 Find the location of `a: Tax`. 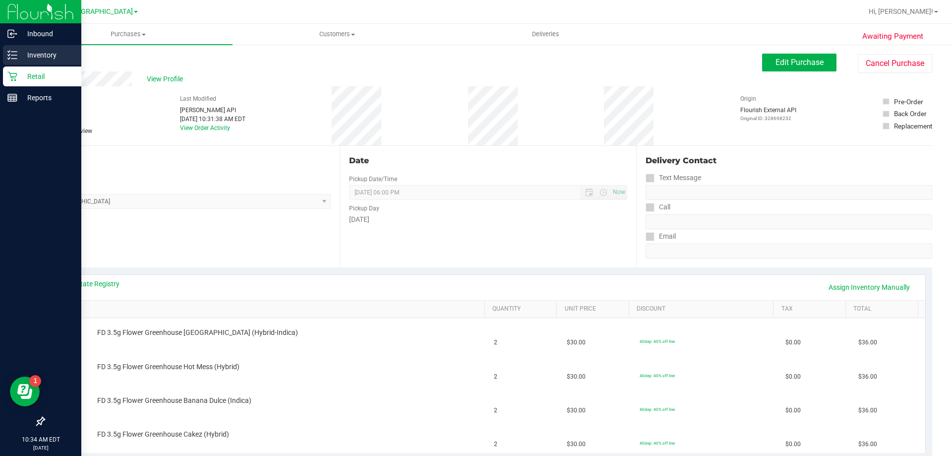

a: Tax is located at coordinates (812, 309).